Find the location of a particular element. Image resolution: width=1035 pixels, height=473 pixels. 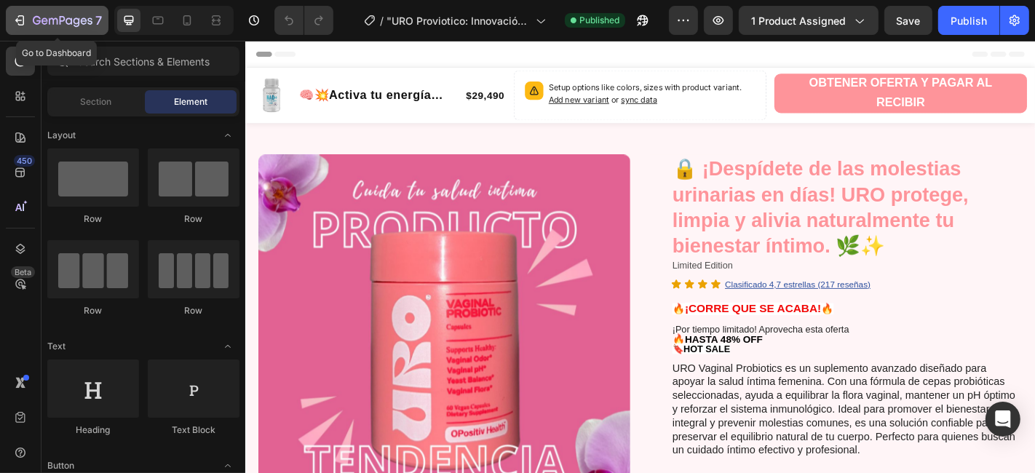

strong: HOT SALE is located at coordinates (510, 341).